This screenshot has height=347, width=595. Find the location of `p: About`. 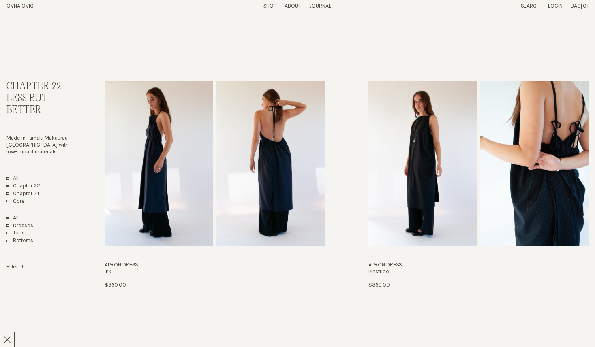

p: About is located at coordinates (293, 6).